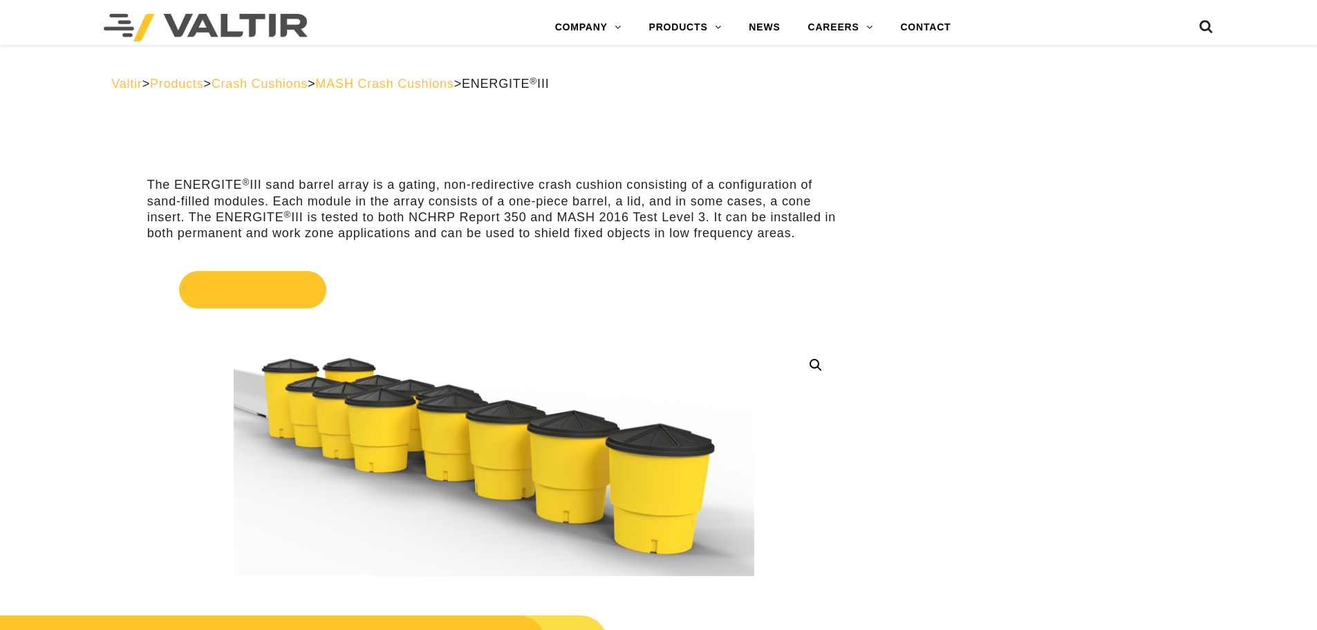 The width and height of the screenshot is (1317, 630). Describe the element at coordinates (764, 28) in the screenshot. I see `a: NEWS` at that location.